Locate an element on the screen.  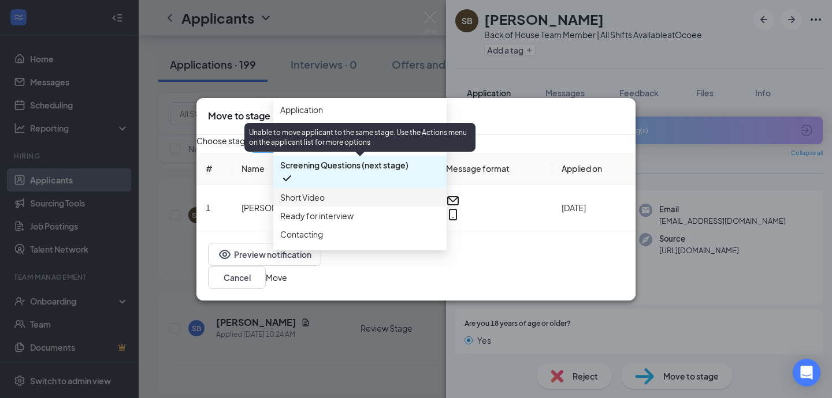
span: Ready for interview is located at coordinates (316, 216).